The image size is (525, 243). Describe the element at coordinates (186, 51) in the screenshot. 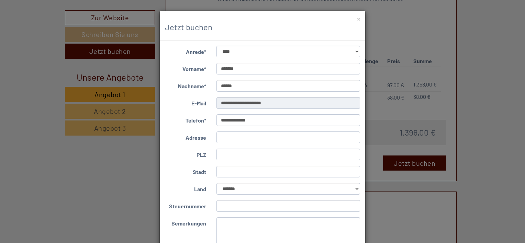

I see `label: Anrede*` at that location.